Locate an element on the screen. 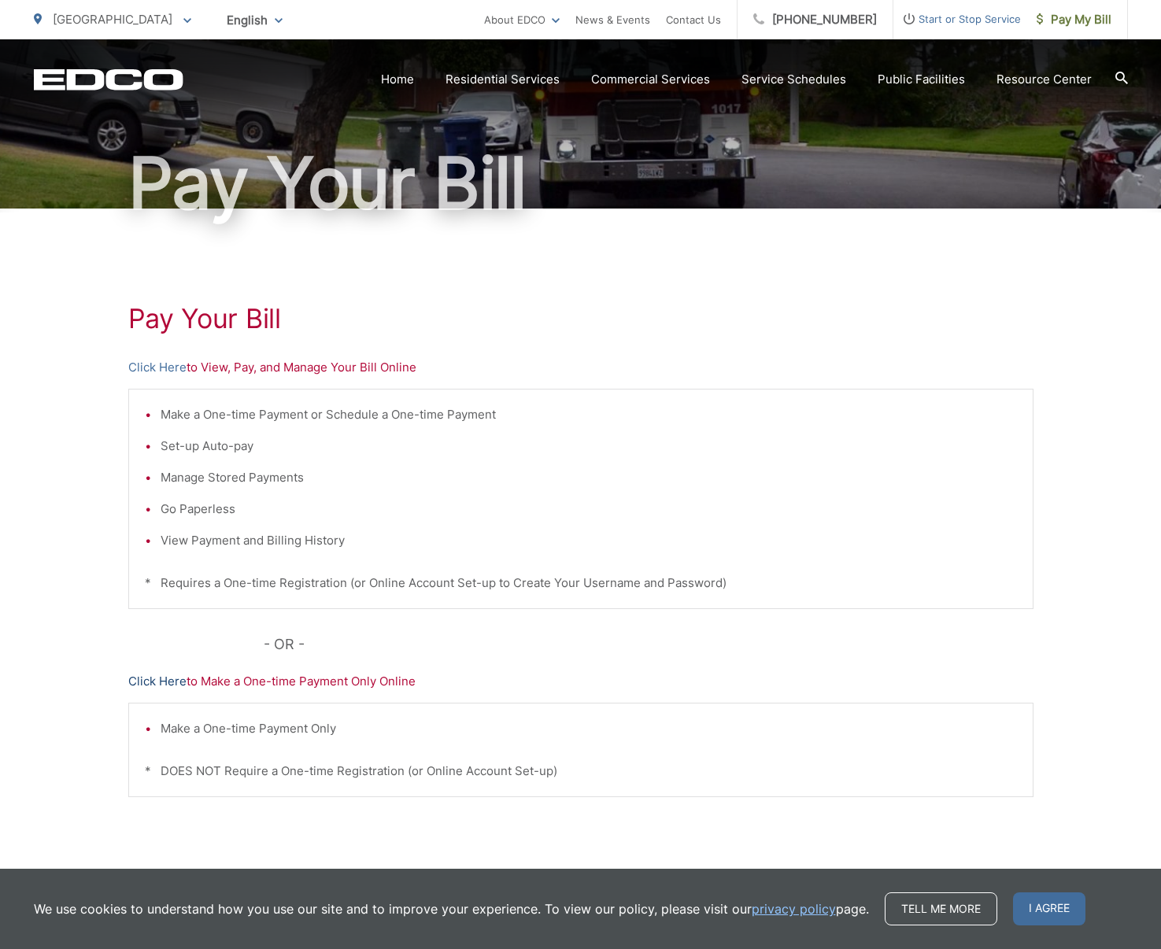  li: Manage Stored Payments is located at coordinates (589, 478).